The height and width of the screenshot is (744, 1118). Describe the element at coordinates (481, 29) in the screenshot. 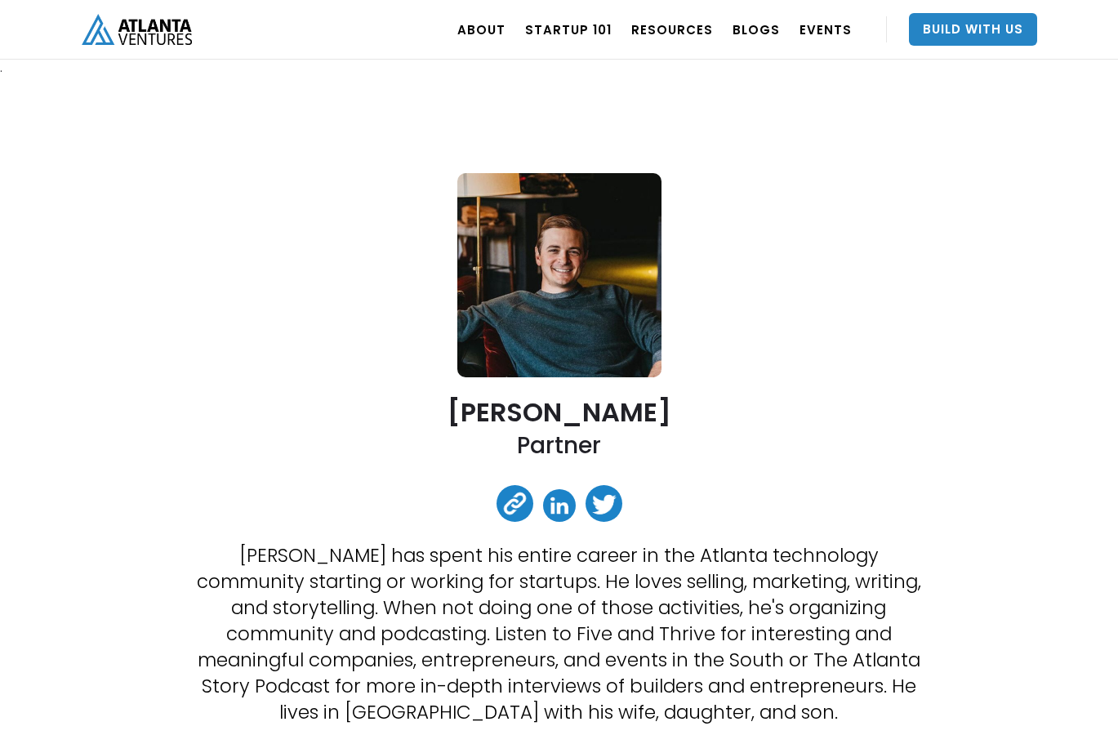

I see `a: ABOUT` at that location.